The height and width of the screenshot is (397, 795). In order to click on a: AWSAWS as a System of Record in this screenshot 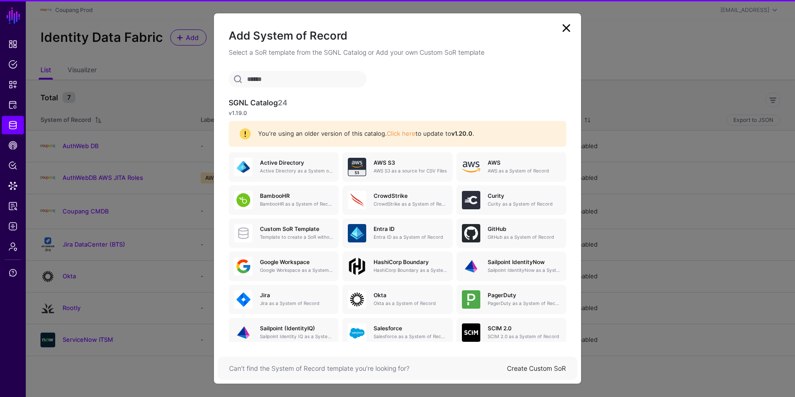, I will do `click(511, 167)`.